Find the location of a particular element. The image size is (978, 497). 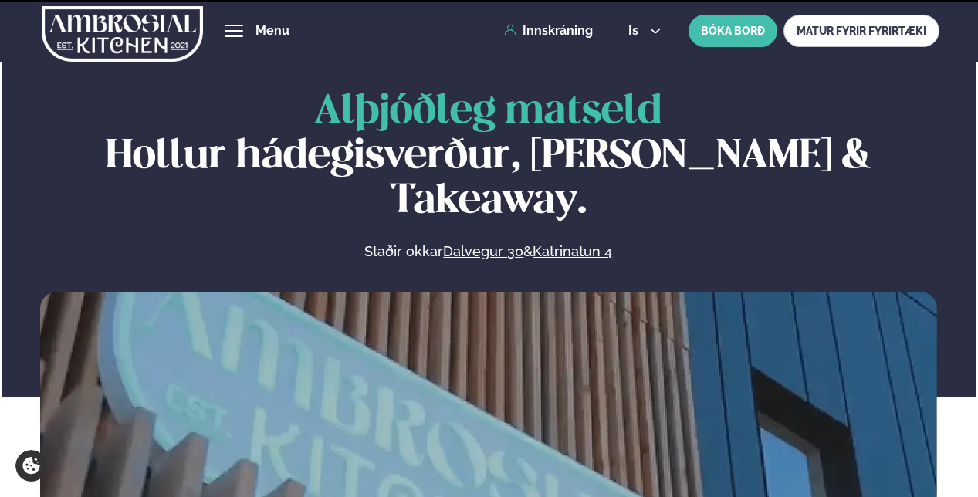

img: logo is located at coordinates (122, 34).